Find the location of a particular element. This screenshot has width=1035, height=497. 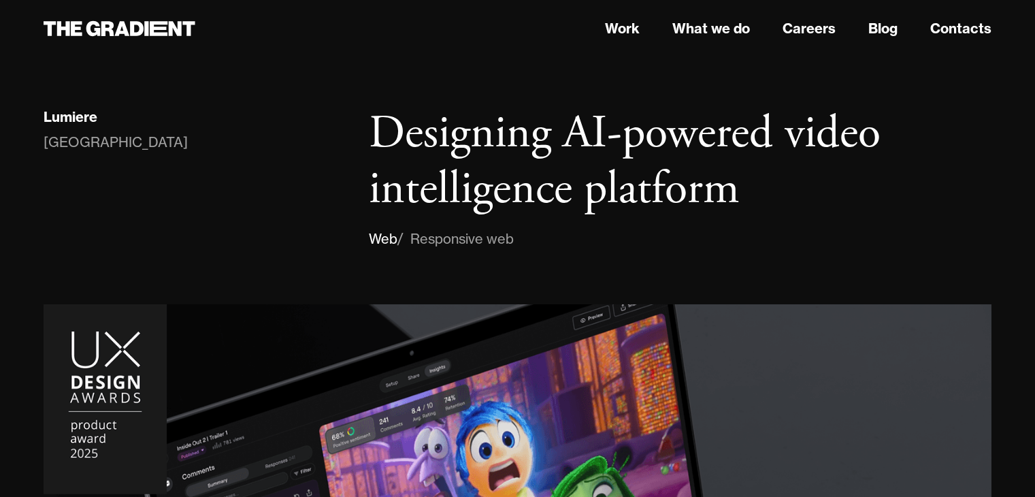

h1: Designing AI-powered video intelligence platform is located at coordinates (680, 161).